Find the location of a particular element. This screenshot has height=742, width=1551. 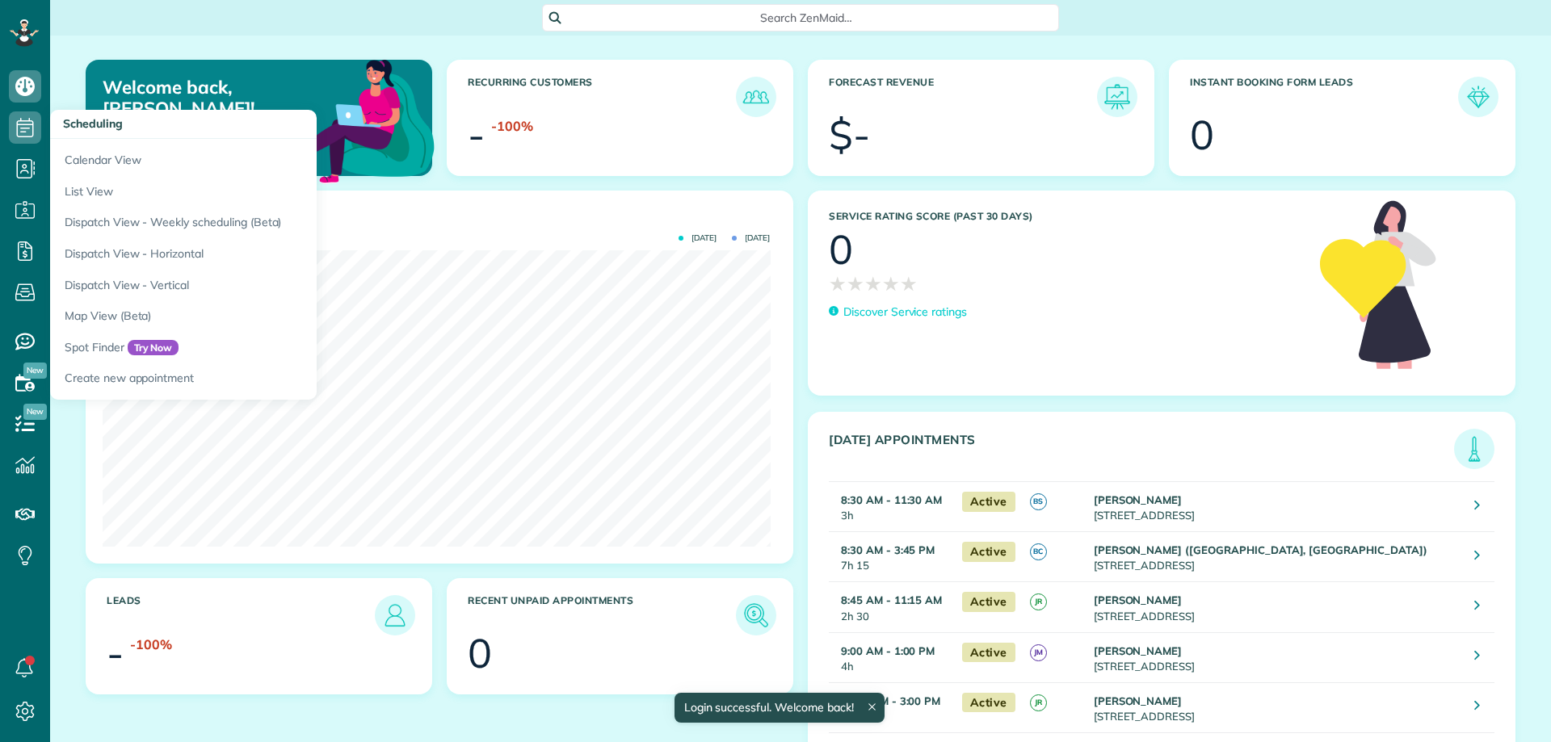

h3: Leads is located at coordinates (241, 616).